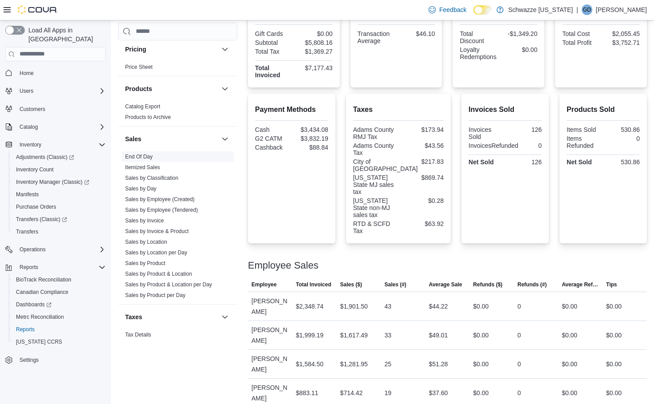 Image resolution: width=654 pixels, height=404 pixels. What do you see at coordinates (59, 304) in the screenshot?
I see `span: Dashboards` at bounding box center [59, 304].